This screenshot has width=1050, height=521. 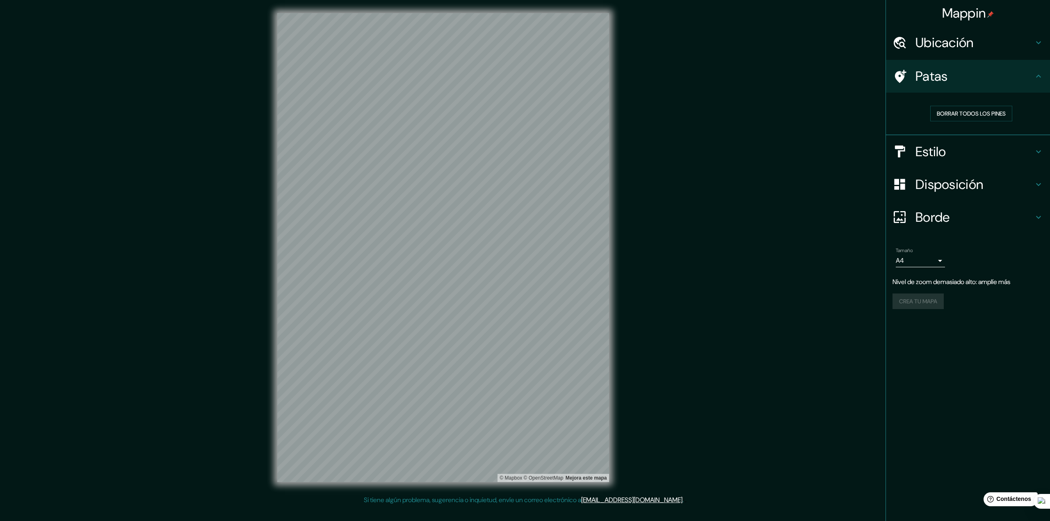 What do you see at coordinates (543, 478) in the screenshot?
I see `font: © OpenStreetMap` at bounding box center [543, 478].